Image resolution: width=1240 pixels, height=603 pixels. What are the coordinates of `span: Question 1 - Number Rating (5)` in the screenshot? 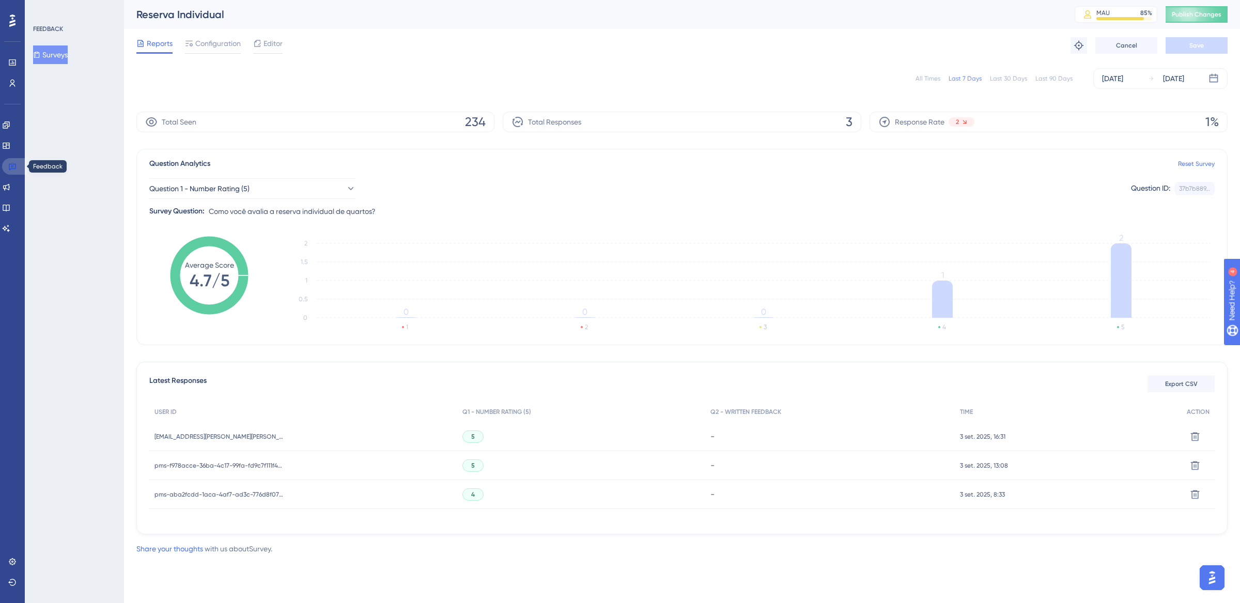 It's located at (199, 189).